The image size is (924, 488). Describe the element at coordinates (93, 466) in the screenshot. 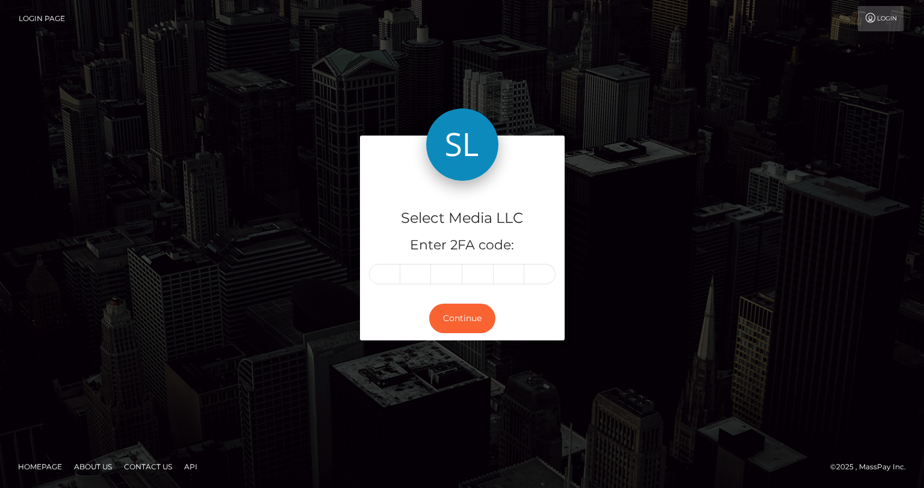

I see `a: About Us` at that location.